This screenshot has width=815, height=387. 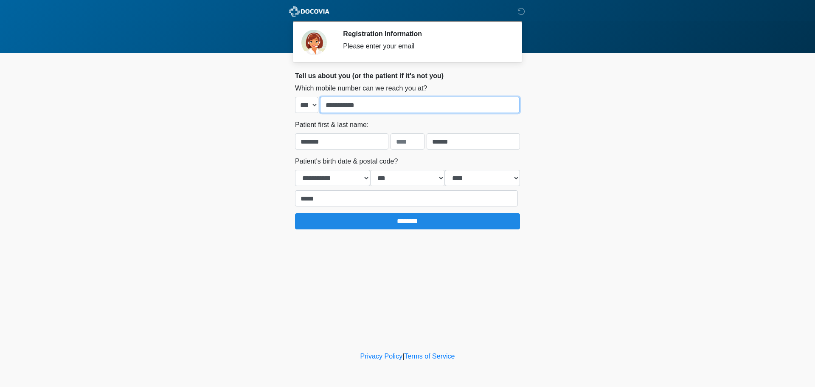 I want to click on a: Terms of Service, so click(x=429, y=356).